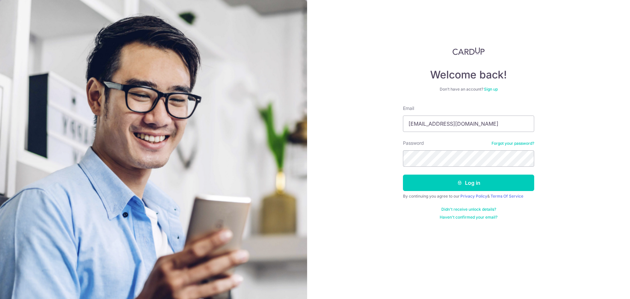 The width and height of the screenshot is (630, 299). Describe the element at coordinates (469, 217) in the screenshot. I see `a: Haven't confirmed your email?` at that location.